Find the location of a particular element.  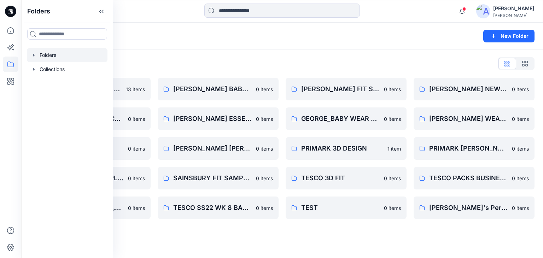

img: avatar is located at coordinates (484, 11).